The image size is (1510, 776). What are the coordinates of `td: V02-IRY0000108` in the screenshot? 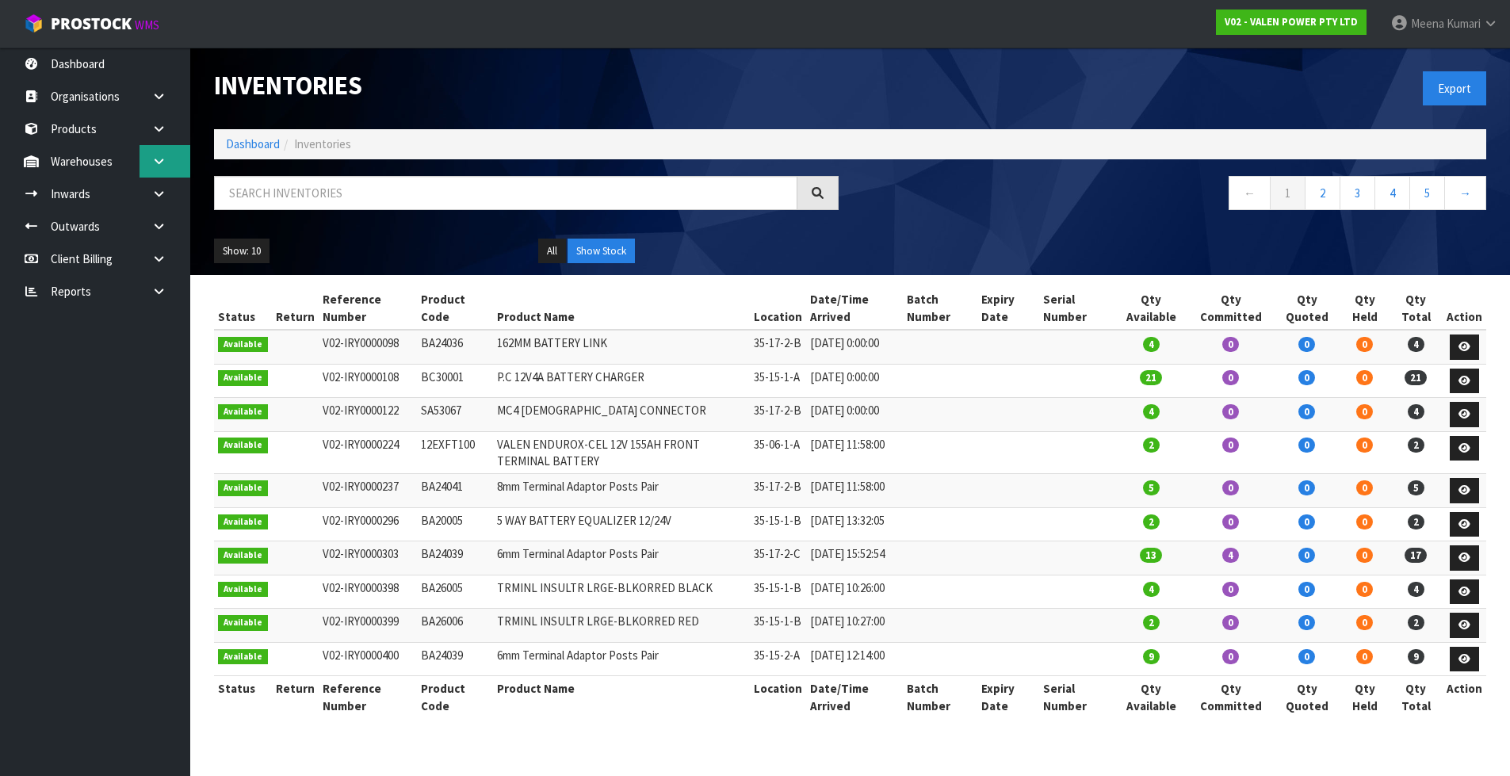 It's located at (368, 380).